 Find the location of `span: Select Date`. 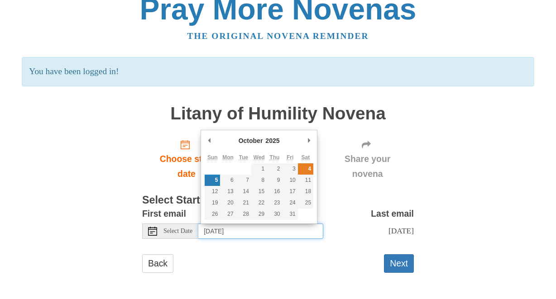

span: Select Date is located at coordinates (178, 231).